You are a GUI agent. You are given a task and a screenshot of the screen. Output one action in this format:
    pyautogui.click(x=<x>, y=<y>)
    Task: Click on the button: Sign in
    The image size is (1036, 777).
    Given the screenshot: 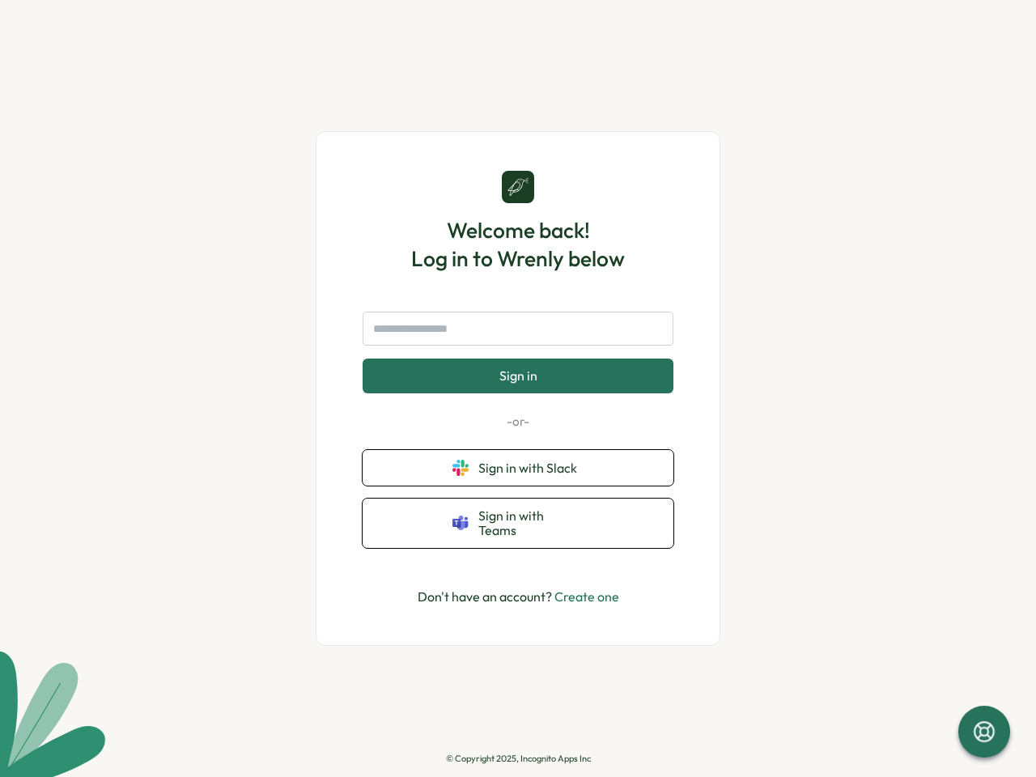 What is the action you would take?
    pyautogui.click(x=518, y=375)
    